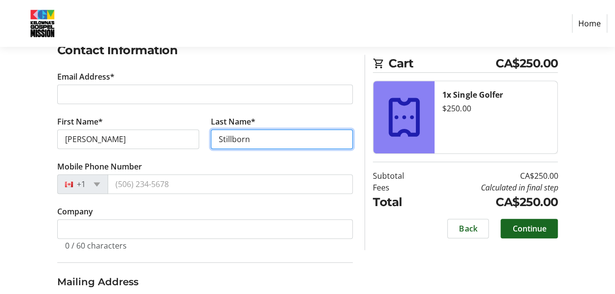 This screenshot has width=615, height=294. I want to click on button: Back, so click(468, 229).